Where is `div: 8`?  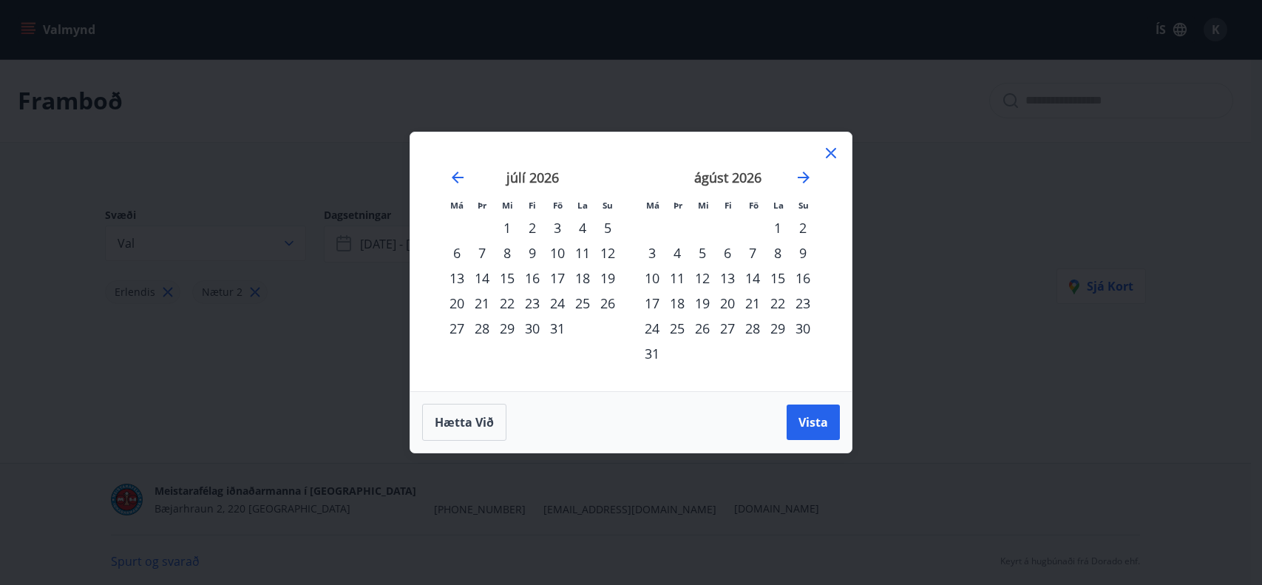
div: 8 is located at coordinates (777, 253).